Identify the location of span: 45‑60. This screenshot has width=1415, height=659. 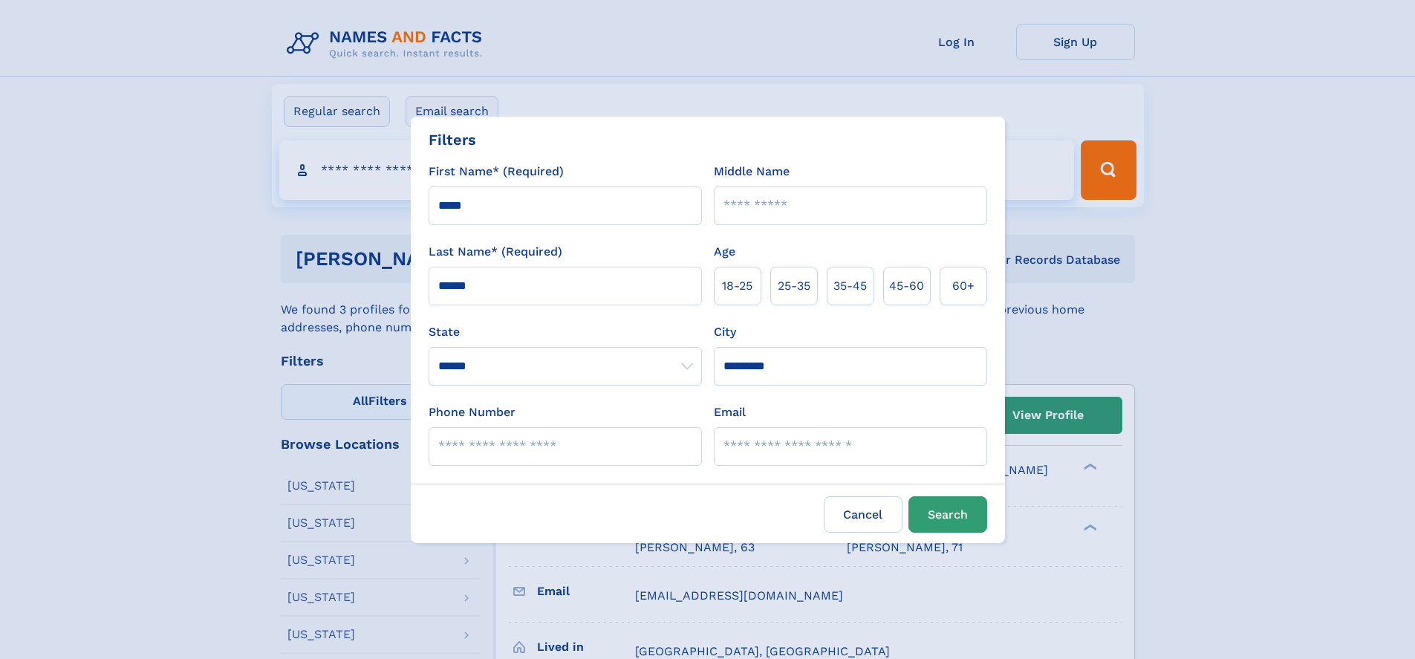
(906, 286).